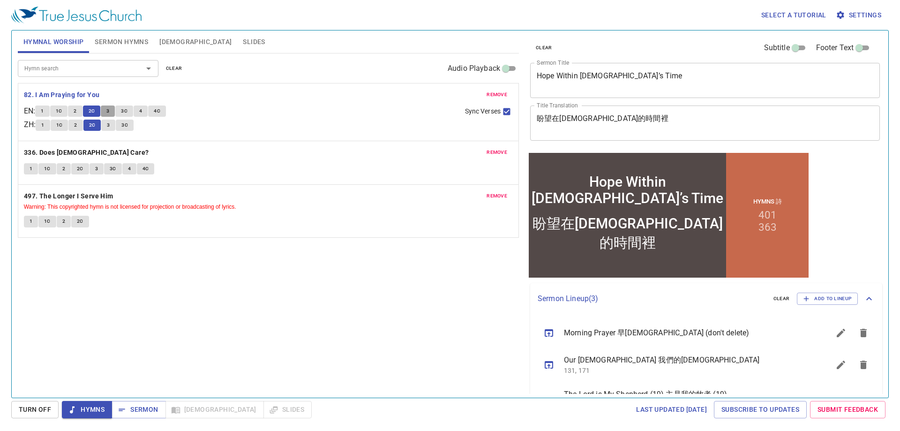 The width and height of the screenshot is (900, 431). Describe the element at coordinates (848, 409) in the screenshot. I see `a: Submit Feedback` at that location.